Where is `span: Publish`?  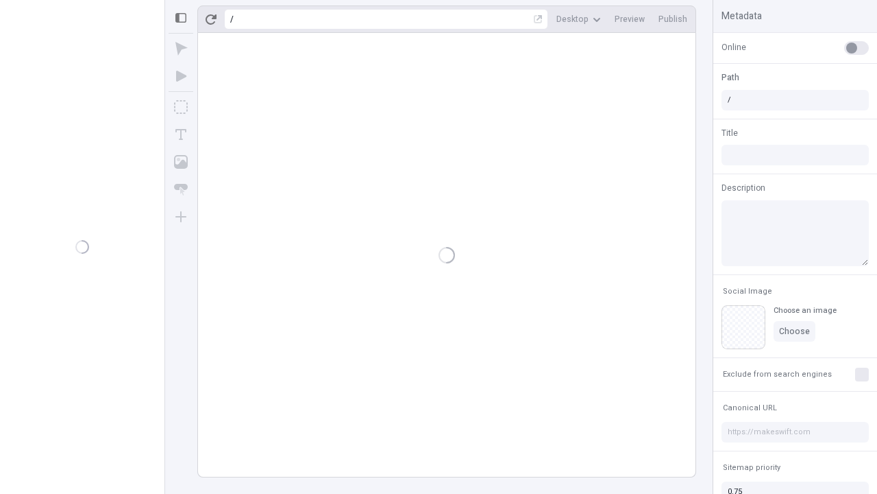
span: Publish is located at coordinates (673, 19).